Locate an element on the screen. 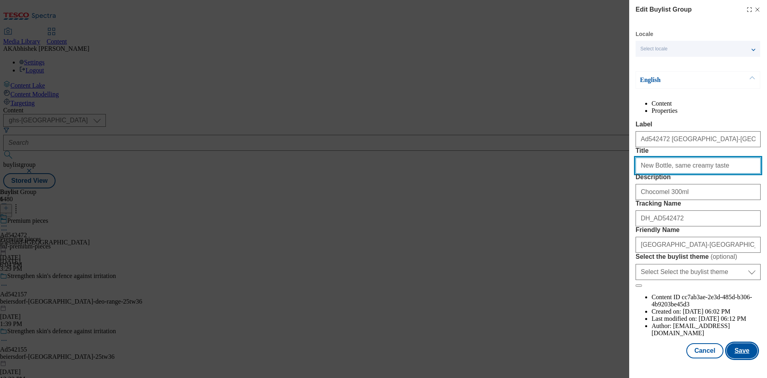  li: Author: is located at coordinates (706, 329).